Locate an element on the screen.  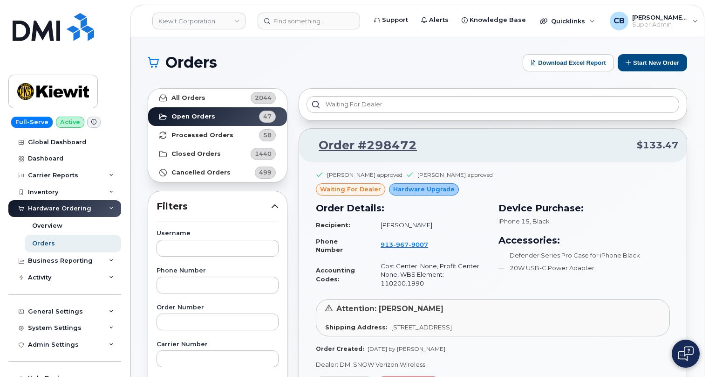
span: 47 is located at coordinates (268, 116).